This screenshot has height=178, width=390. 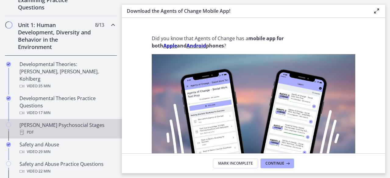 I want to click on span: · 22 min, so click(x=44, y=171).